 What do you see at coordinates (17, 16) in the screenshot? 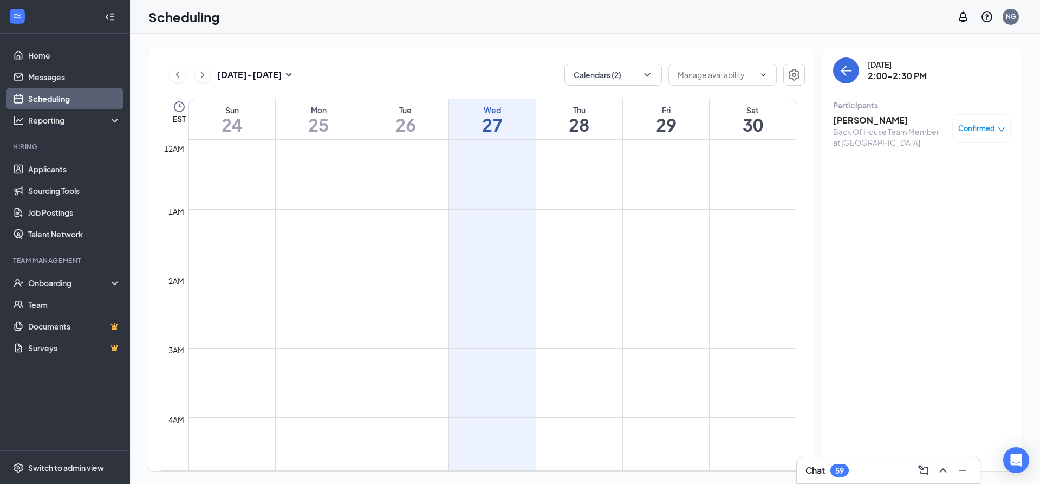
I see `svg: WorkstreamLogo` at bounding box center [17, 16].